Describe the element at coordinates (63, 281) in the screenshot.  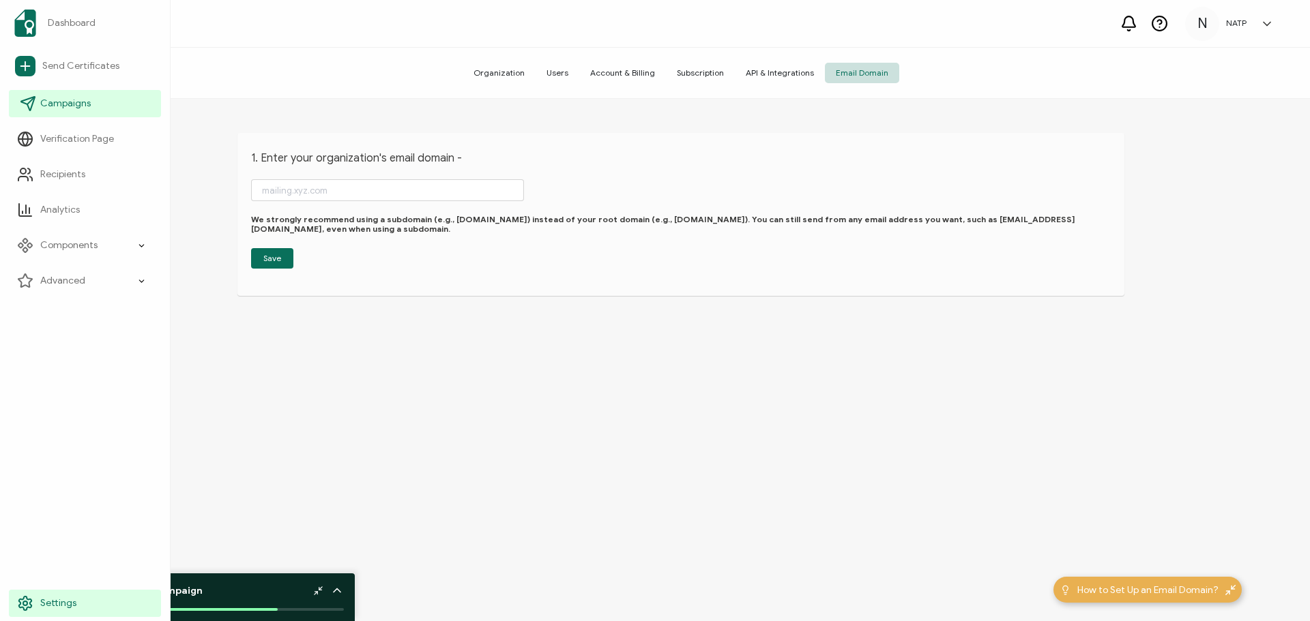
I see `span: Advanced` at that location.